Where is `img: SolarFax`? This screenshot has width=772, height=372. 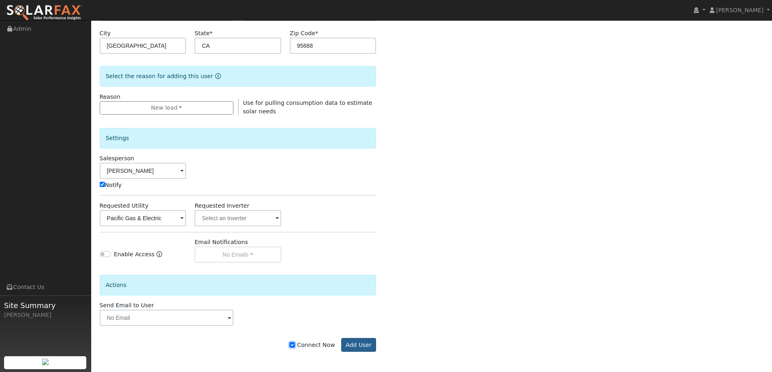
img: SolarFax is located at coordinates (44, 13).